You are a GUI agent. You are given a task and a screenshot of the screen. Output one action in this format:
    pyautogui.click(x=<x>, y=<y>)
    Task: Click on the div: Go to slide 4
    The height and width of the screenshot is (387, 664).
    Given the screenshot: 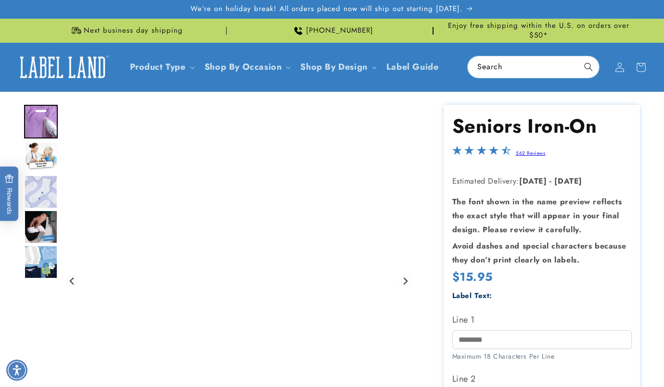 What is the action you would take?
    pyautogui.click(x=41, y=227)
    